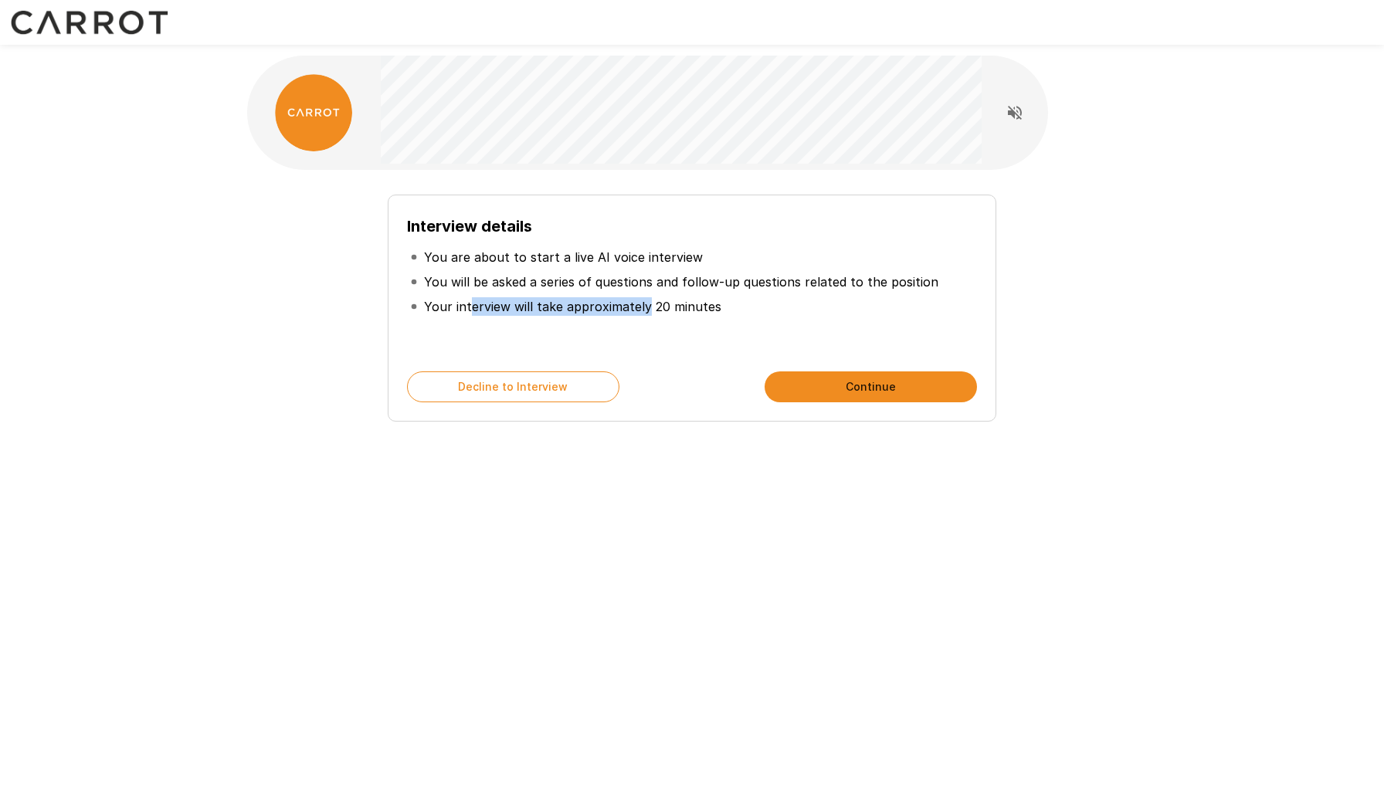 The height and width of the screenshot is (803, 1384). What do you see at coordinates (1014, 113) in the screenshot?
I see `button: Read questions aloud` at bounding box center [1014, 113].